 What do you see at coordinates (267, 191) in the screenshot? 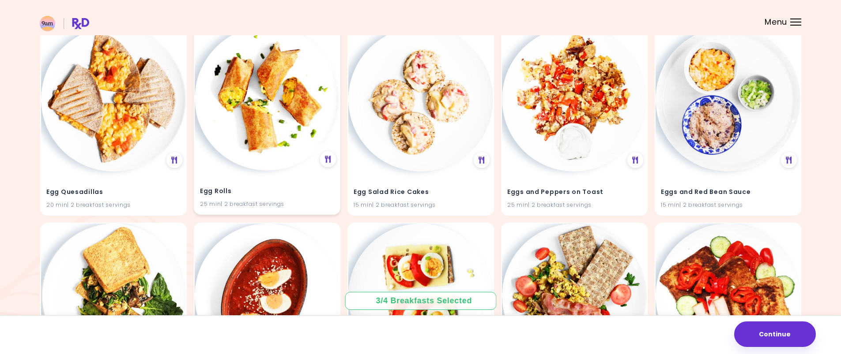
I see `h4: Egg Rolls` at bounding box center [267, 191].